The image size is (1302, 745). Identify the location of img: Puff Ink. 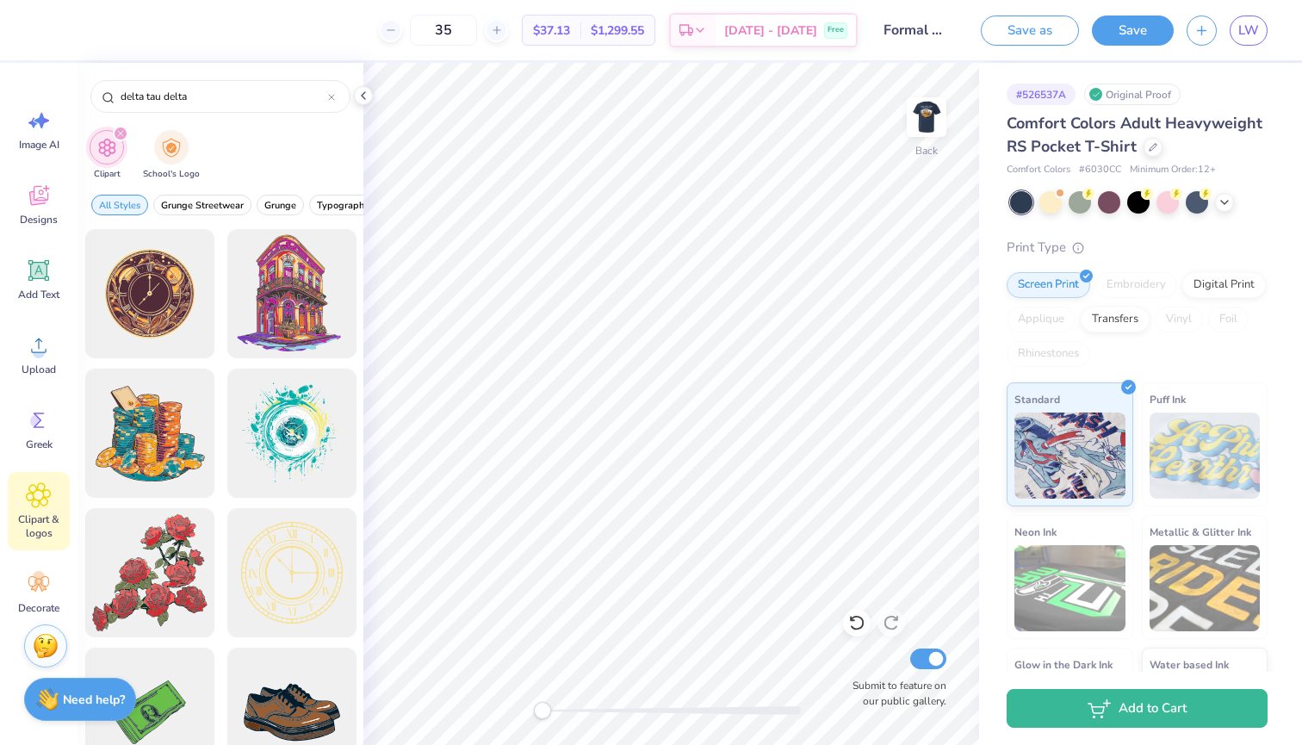
(1204, 455).